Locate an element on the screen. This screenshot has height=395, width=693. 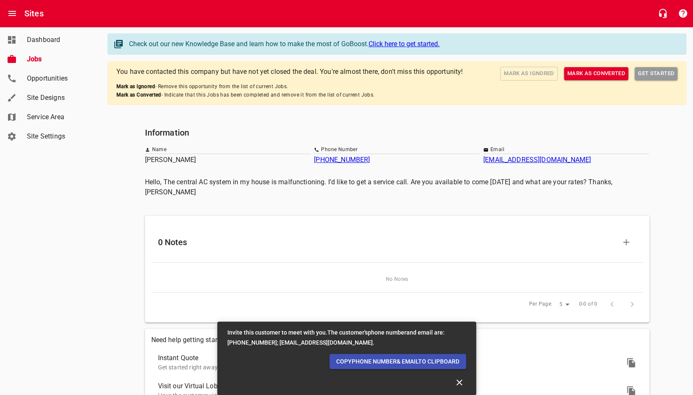
button: Support Portal is located at coordinates (683, 13).